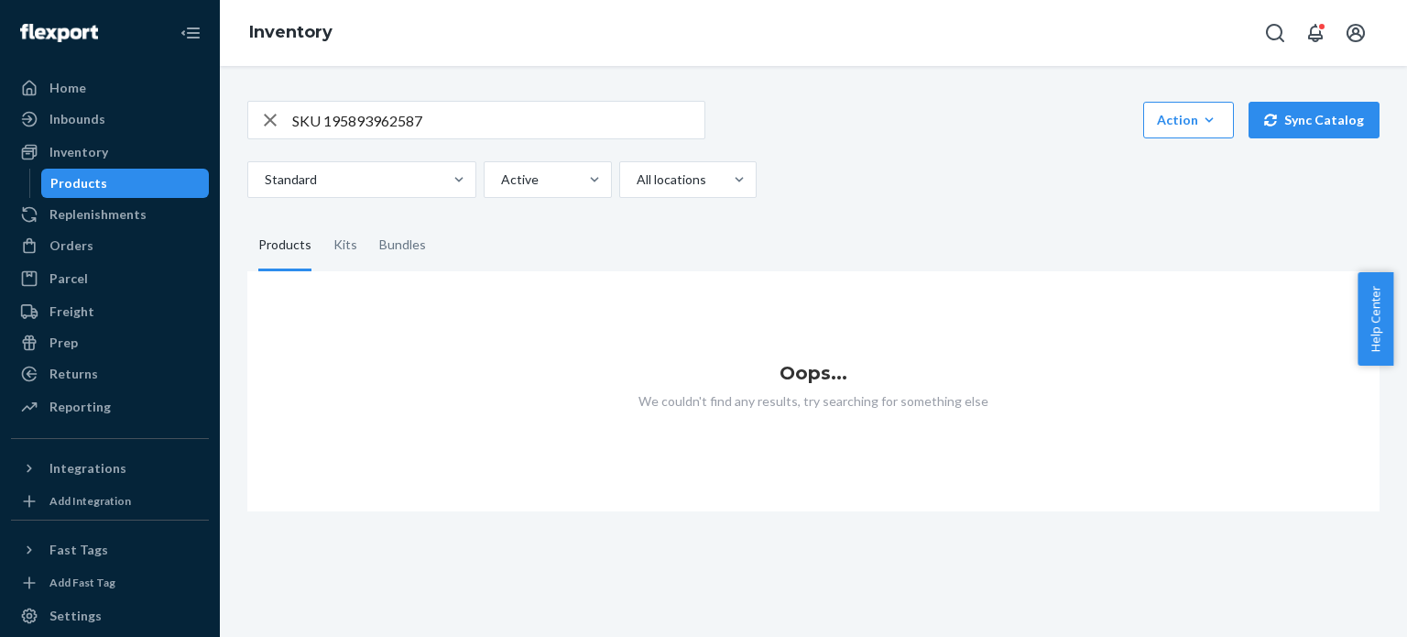  What do you see at coordinates (1314, 120) in the screenshot?
I see `button: Sync Catalog` at bounding box center [1314, 120].